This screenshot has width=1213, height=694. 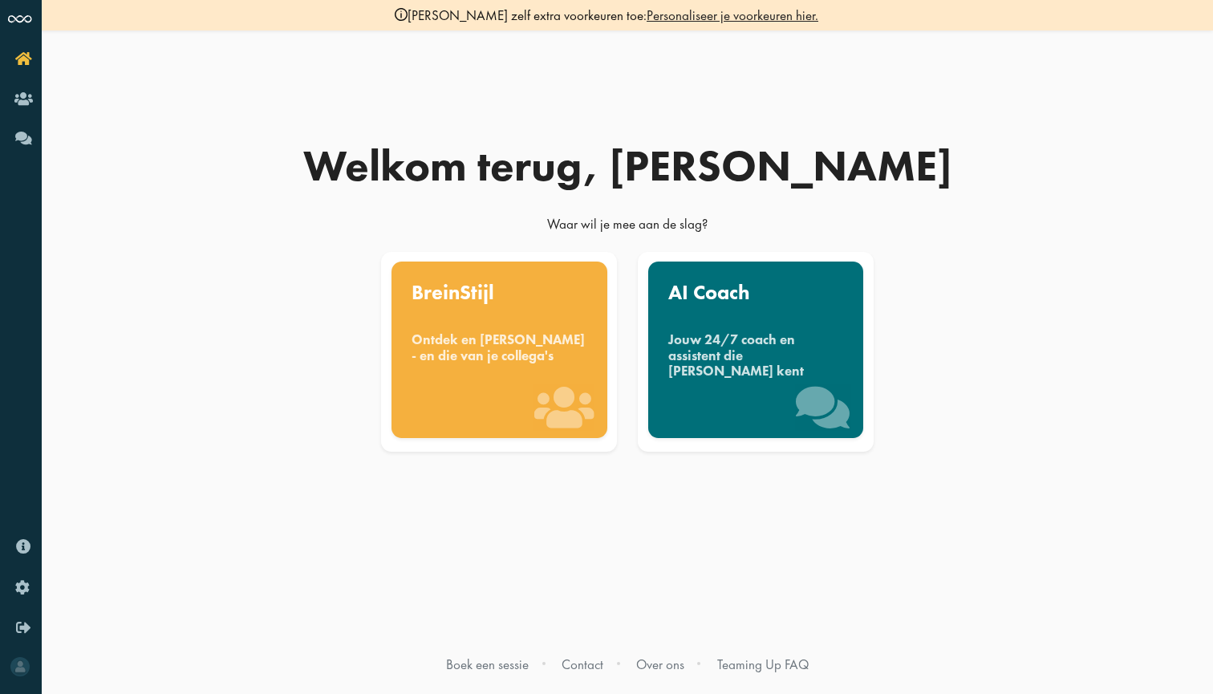 I want to click on div: Waar wil je mee aan de slag?, so click(x=627, y=228).